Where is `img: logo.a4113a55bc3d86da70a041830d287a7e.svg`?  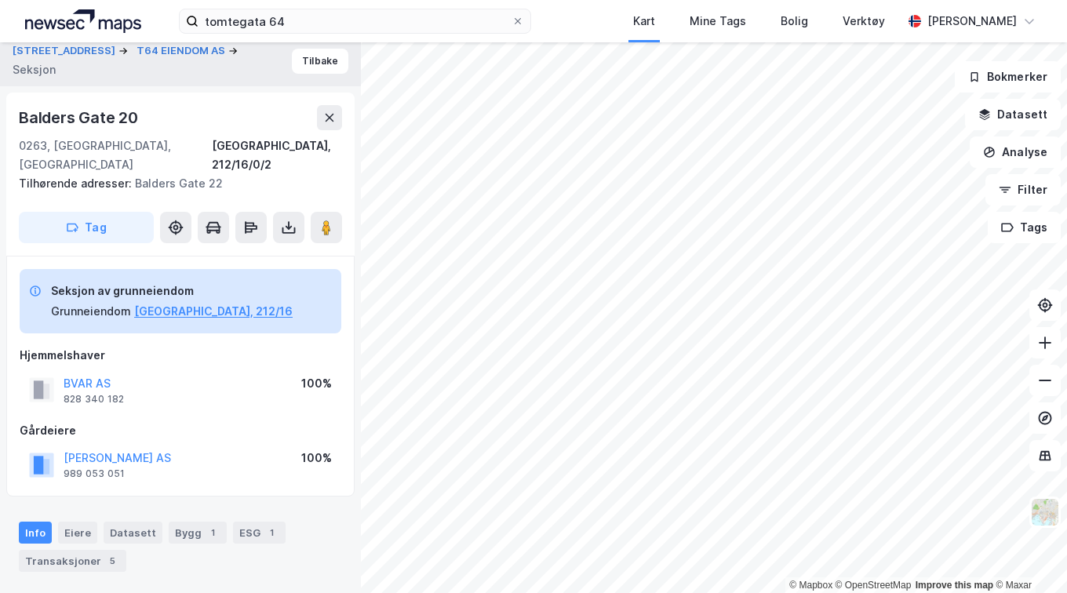
img: logo.a4113a55bc3d86da70a041830d287a7e.svg is located at coordinates (83, 21).